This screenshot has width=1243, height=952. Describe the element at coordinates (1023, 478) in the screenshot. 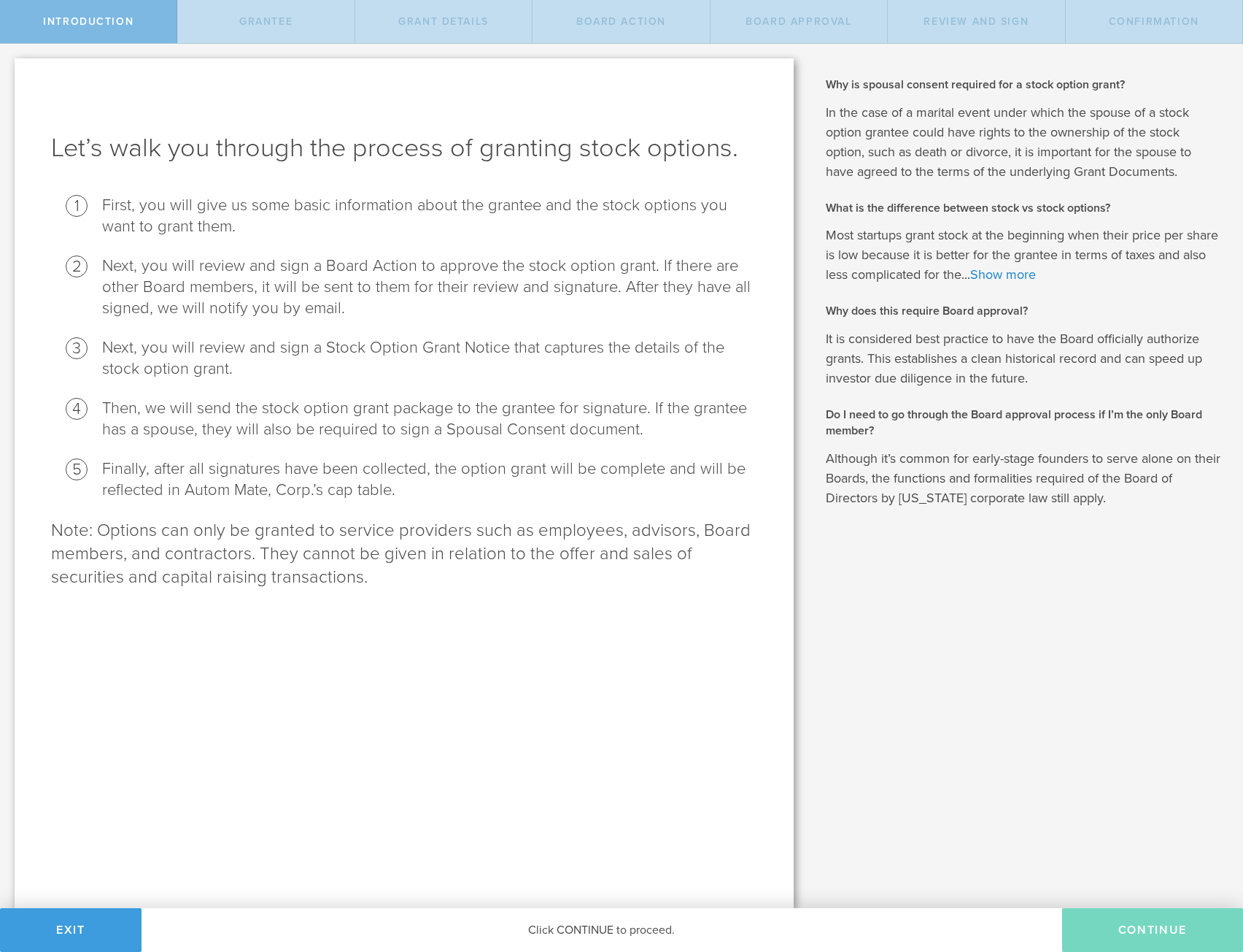

I see `p: Although it’s common for early-stage founders to serve alone on their Boards, the functions and f...` at that location.